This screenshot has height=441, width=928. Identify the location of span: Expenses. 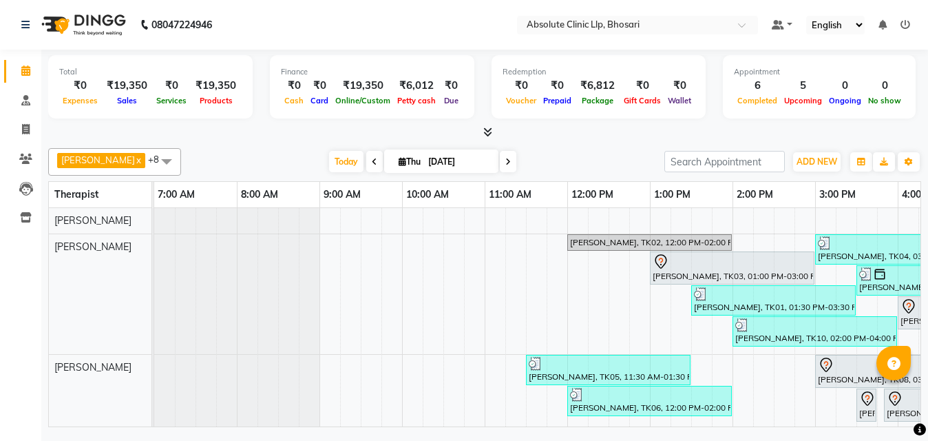
(80, 101).